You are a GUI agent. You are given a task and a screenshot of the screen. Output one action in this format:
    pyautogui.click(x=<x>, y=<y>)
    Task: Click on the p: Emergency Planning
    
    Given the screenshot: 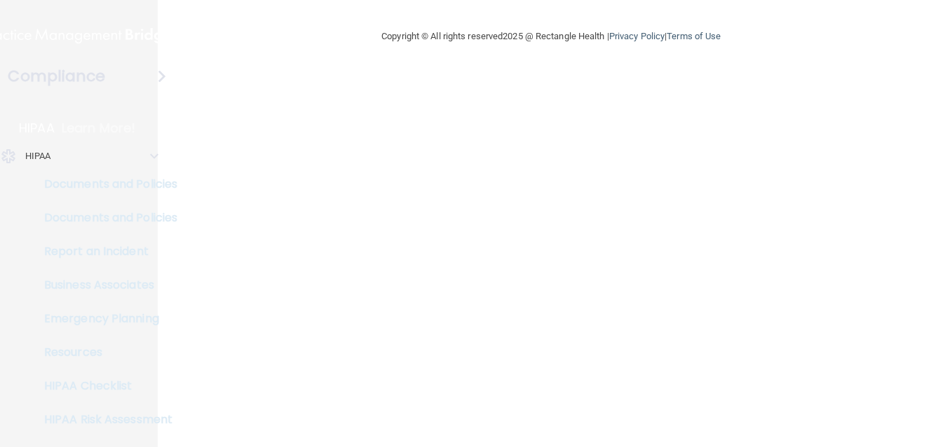 What is the action you would take?
    pyautogui.click(x=105, y=319)
    